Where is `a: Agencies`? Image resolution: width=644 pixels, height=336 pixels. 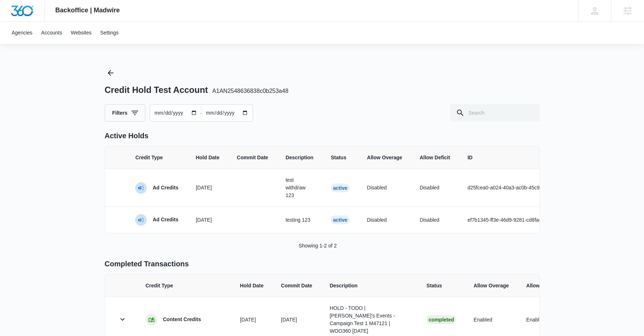 a: Agencies is located at coordinates (22, 33).